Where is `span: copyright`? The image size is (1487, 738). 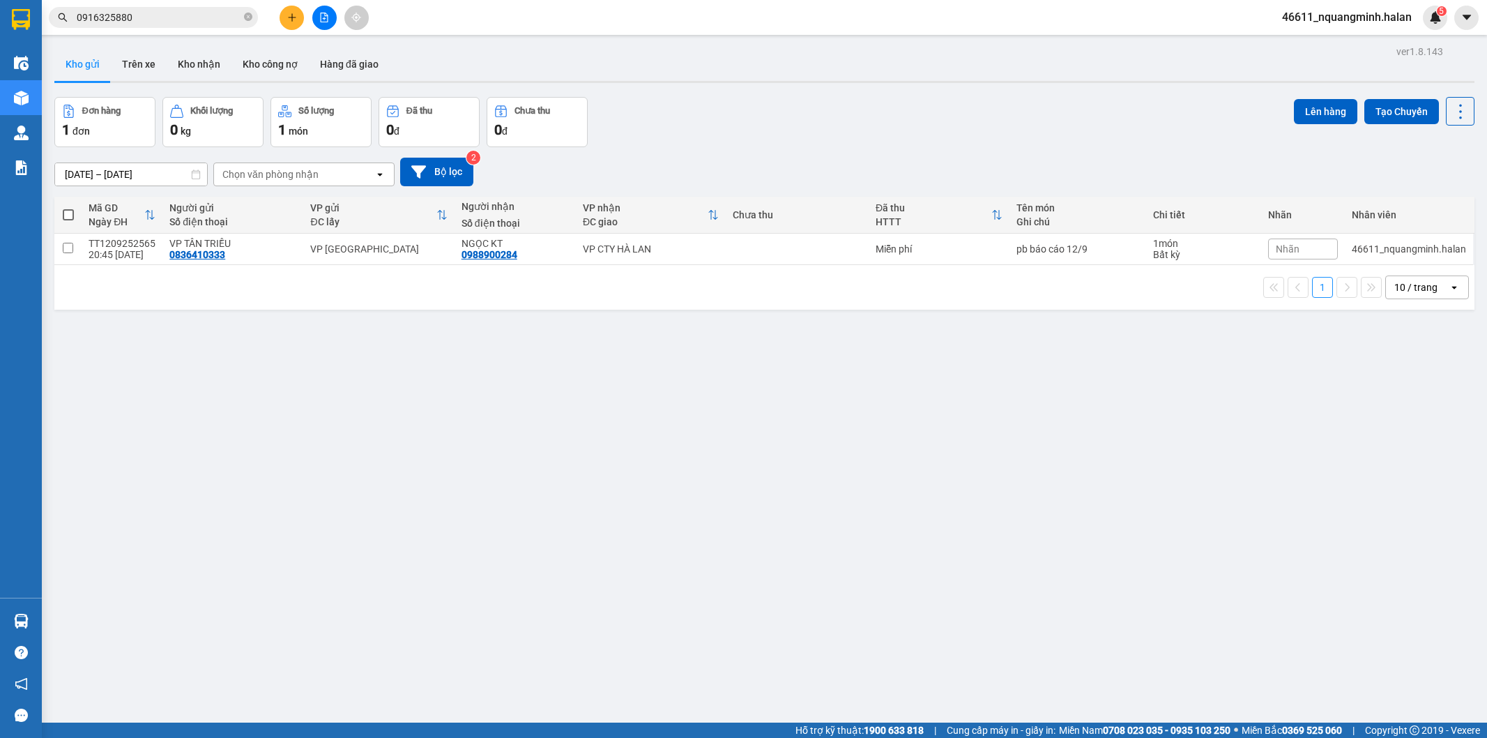
span: copyright is located at coordinates (1415, 730).